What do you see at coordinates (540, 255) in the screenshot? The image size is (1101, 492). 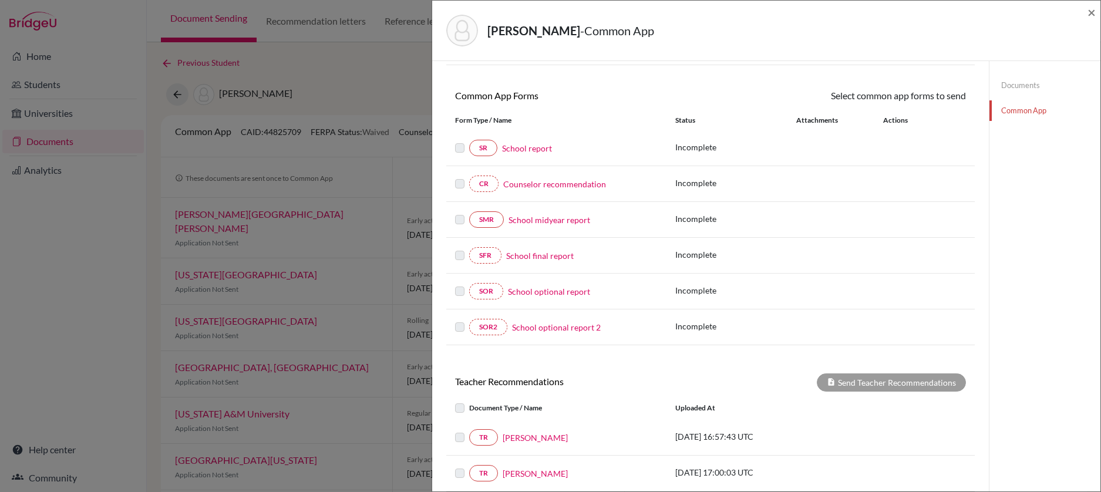 I see `a: School final report` at bounding box center [540, 255].